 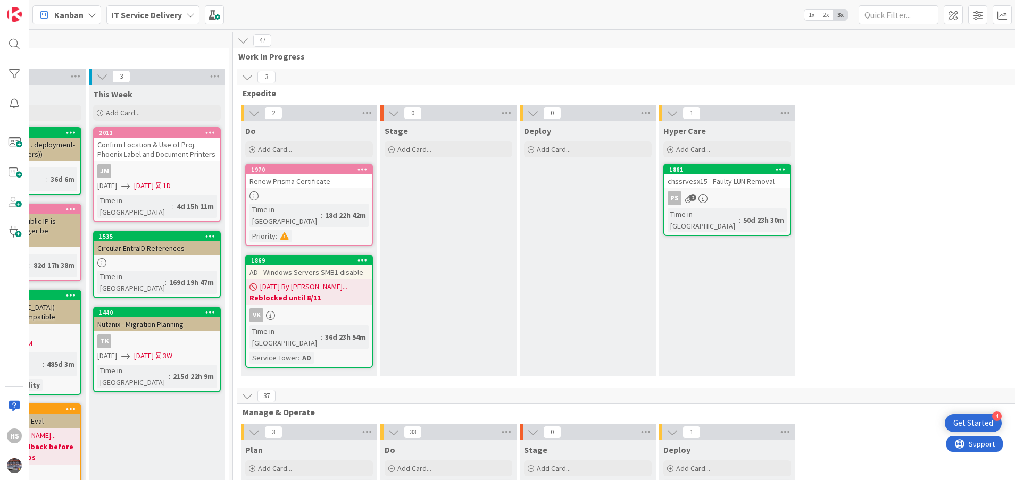 I want to click on div: AD - Windows Servers SMB1 disable, so click(x=309, y=272).